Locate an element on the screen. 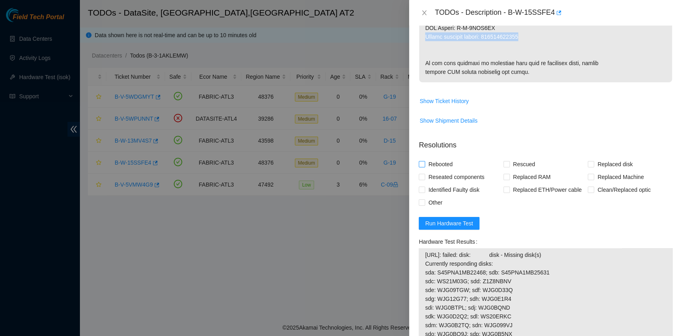 The width and height of the screenshot is (682, 336). button: Close is located at coordinates (424, 13).